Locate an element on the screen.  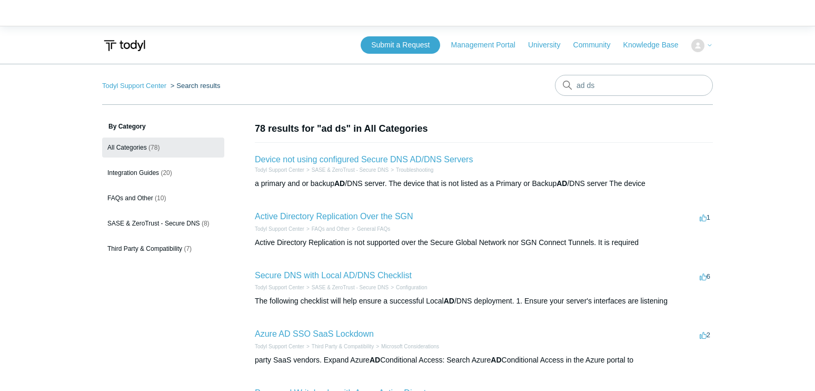
a: Third Party & Compatibility is located at coordinates (343, 346).